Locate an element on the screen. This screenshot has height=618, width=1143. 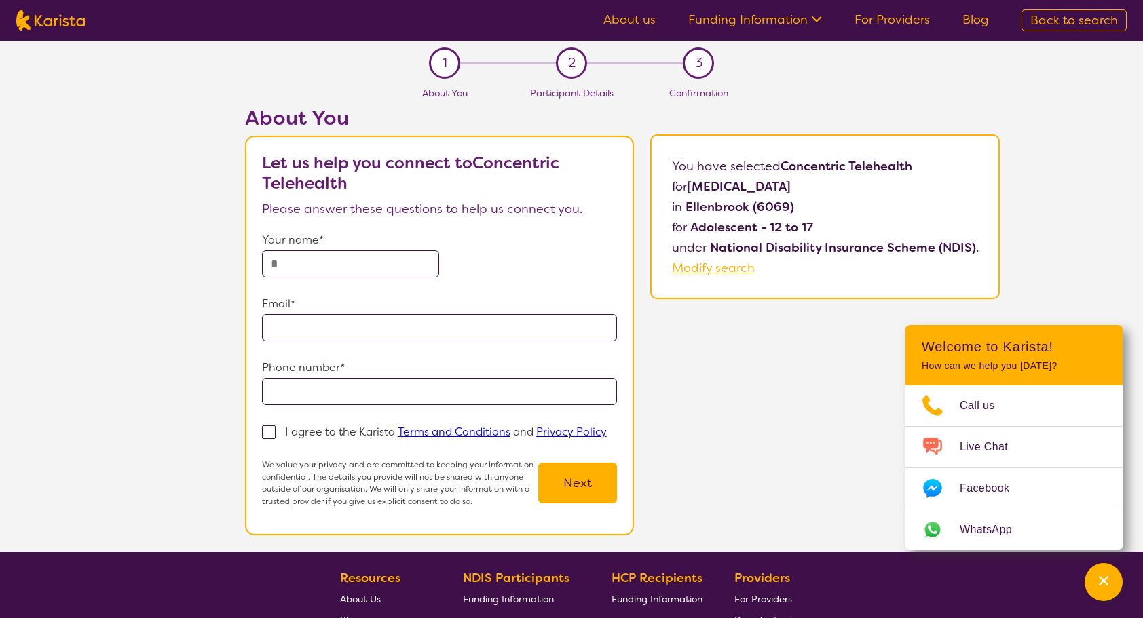
button: Channel Menu is located at coordinates (1104, 582).